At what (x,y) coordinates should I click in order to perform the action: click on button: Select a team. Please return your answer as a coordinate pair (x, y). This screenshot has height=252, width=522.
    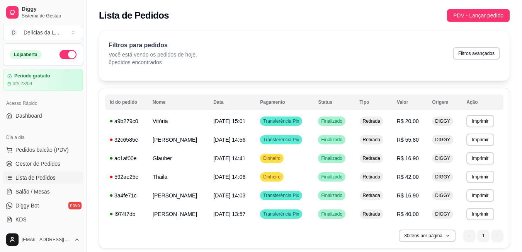
    Looking at the image, I should click on (43, 32).